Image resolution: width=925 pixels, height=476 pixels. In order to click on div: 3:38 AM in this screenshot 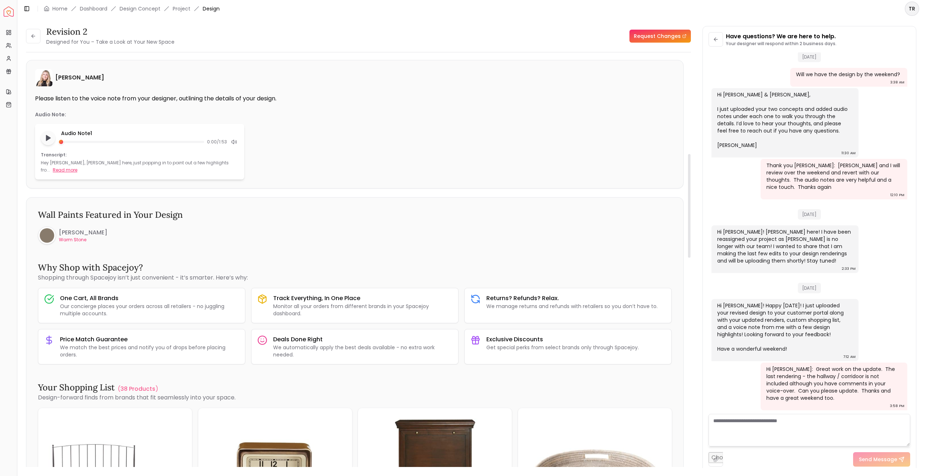, I will do `click(897, 82)`.